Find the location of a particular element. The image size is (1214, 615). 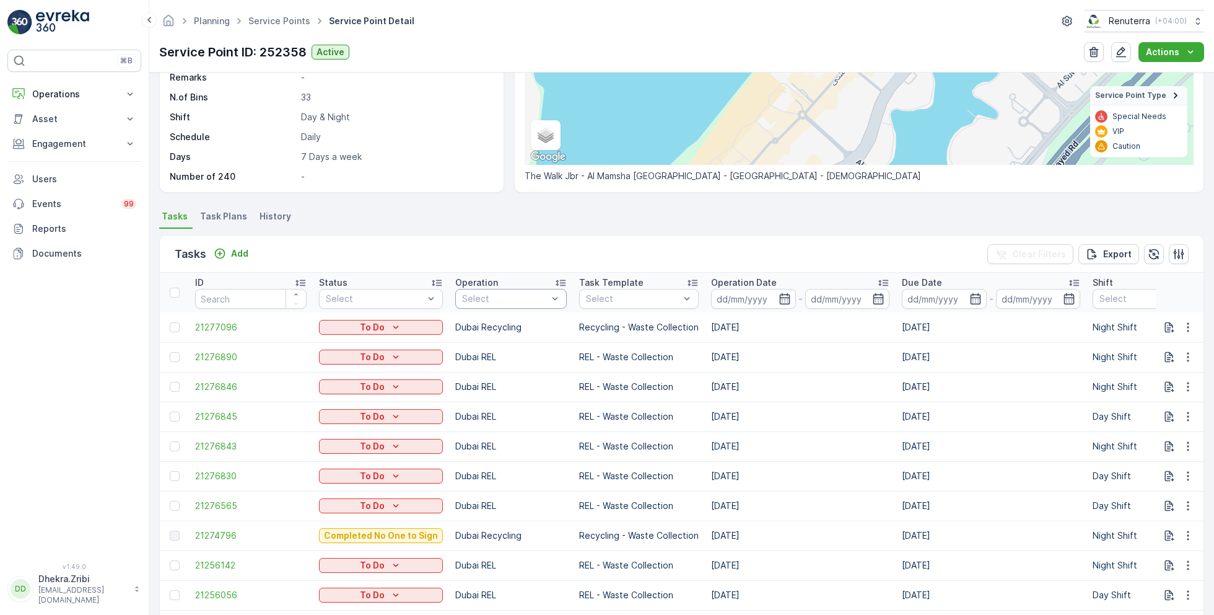

a: Documents is located at coordinates (74, 253).